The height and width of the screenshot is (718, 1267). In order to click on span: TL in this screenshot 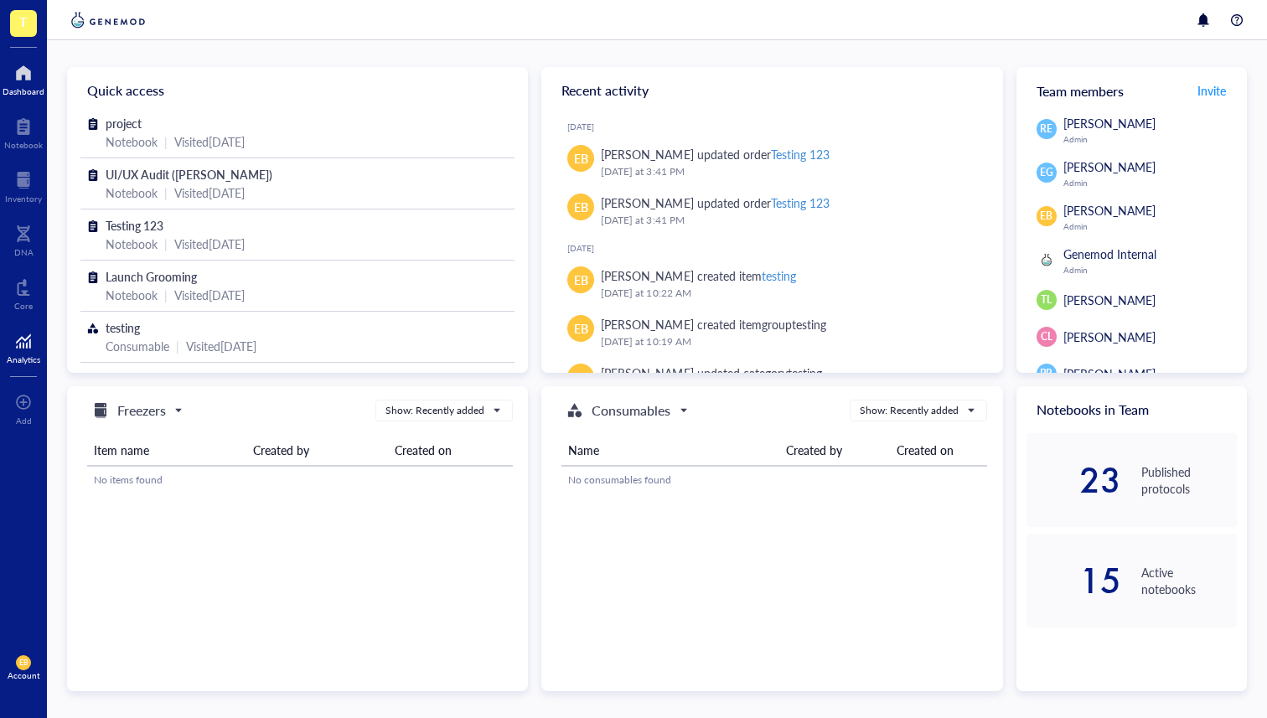, I will do `click(1046, 300)`.